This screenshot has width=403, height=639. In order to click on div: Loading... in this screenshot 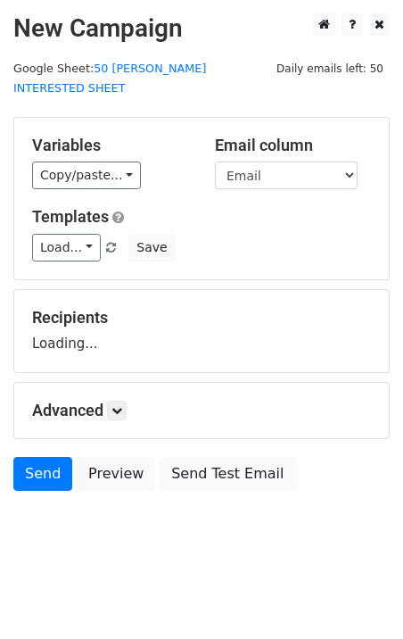, I will do `click(202, 331)`.